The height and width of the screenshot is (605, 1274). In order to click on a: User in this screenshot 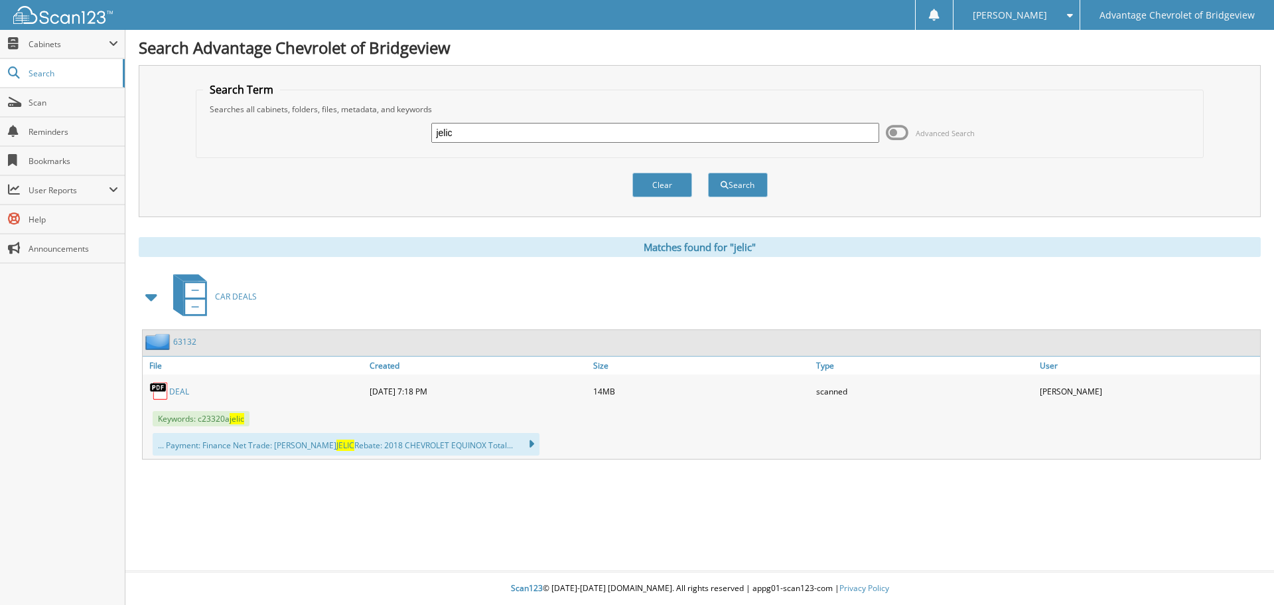, I will do `click(1148, 365)`.